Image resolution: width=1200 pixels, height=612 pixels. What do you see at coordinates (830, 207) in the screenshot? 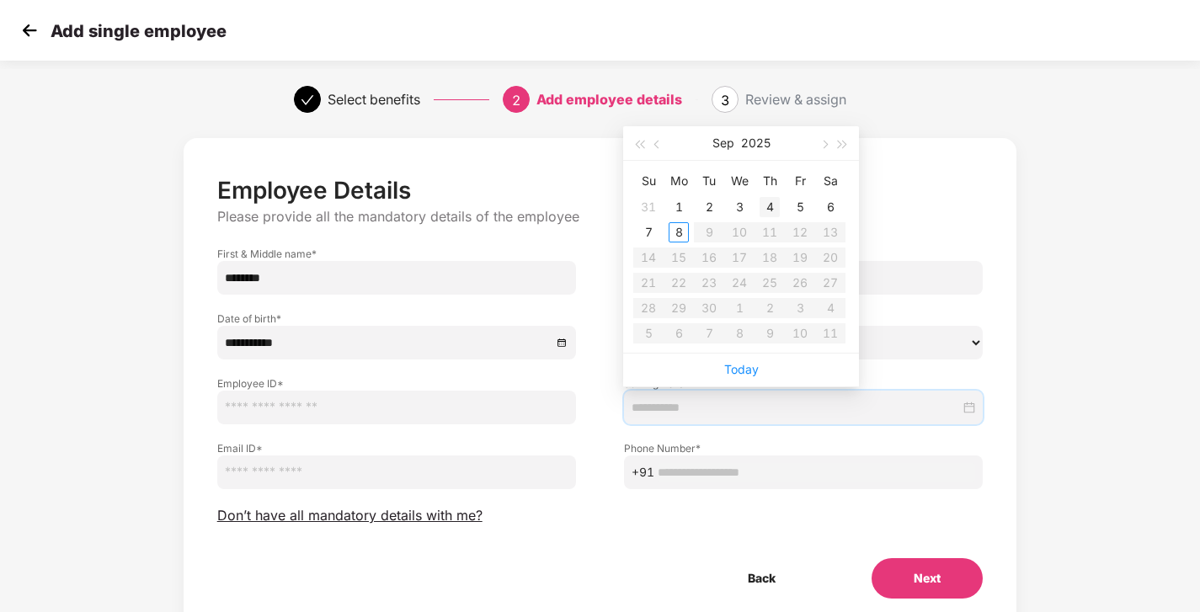
I see `div: 6` at bounding box center [830, 207].